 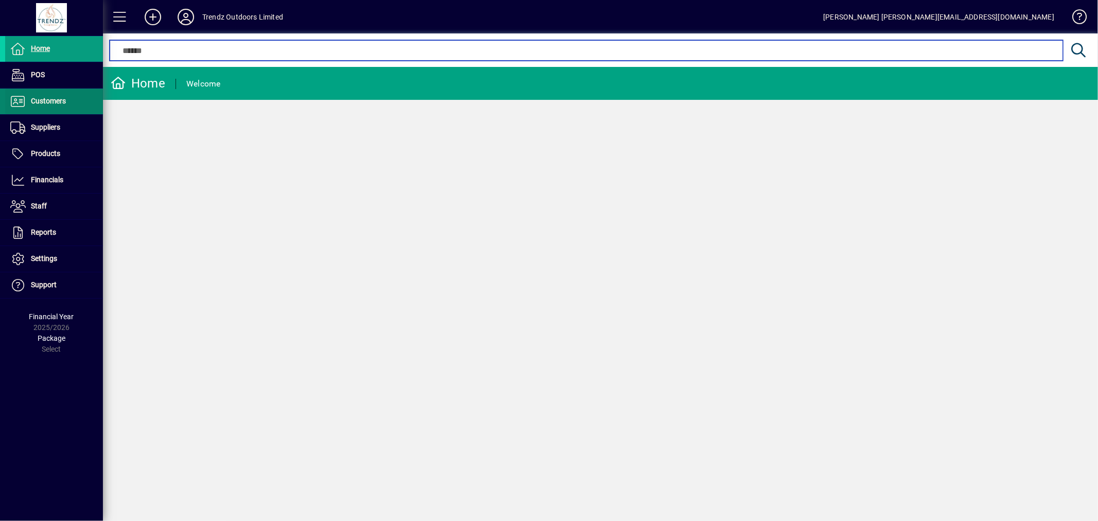 What do you see at coordinates (54, 154) in the screenshot?
I see `a: Products` at bounding box center [54, 154].